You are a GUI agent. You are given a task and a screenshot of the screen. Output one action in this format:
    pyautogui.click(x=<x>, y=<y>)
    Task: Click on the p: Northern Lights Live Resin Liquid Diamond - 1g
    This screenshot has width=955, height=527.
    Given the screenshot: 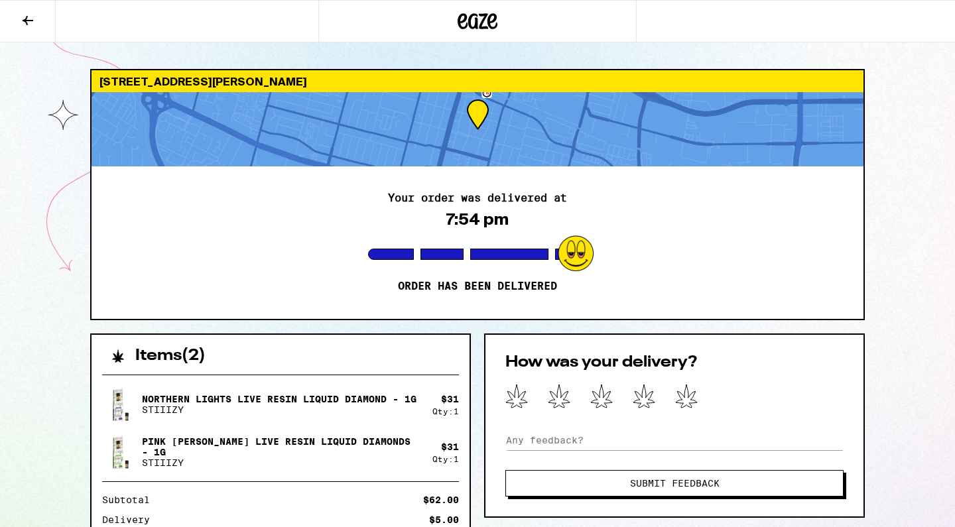 What is the action you would take?
    pyautogui.click(x=279, y=399)
    